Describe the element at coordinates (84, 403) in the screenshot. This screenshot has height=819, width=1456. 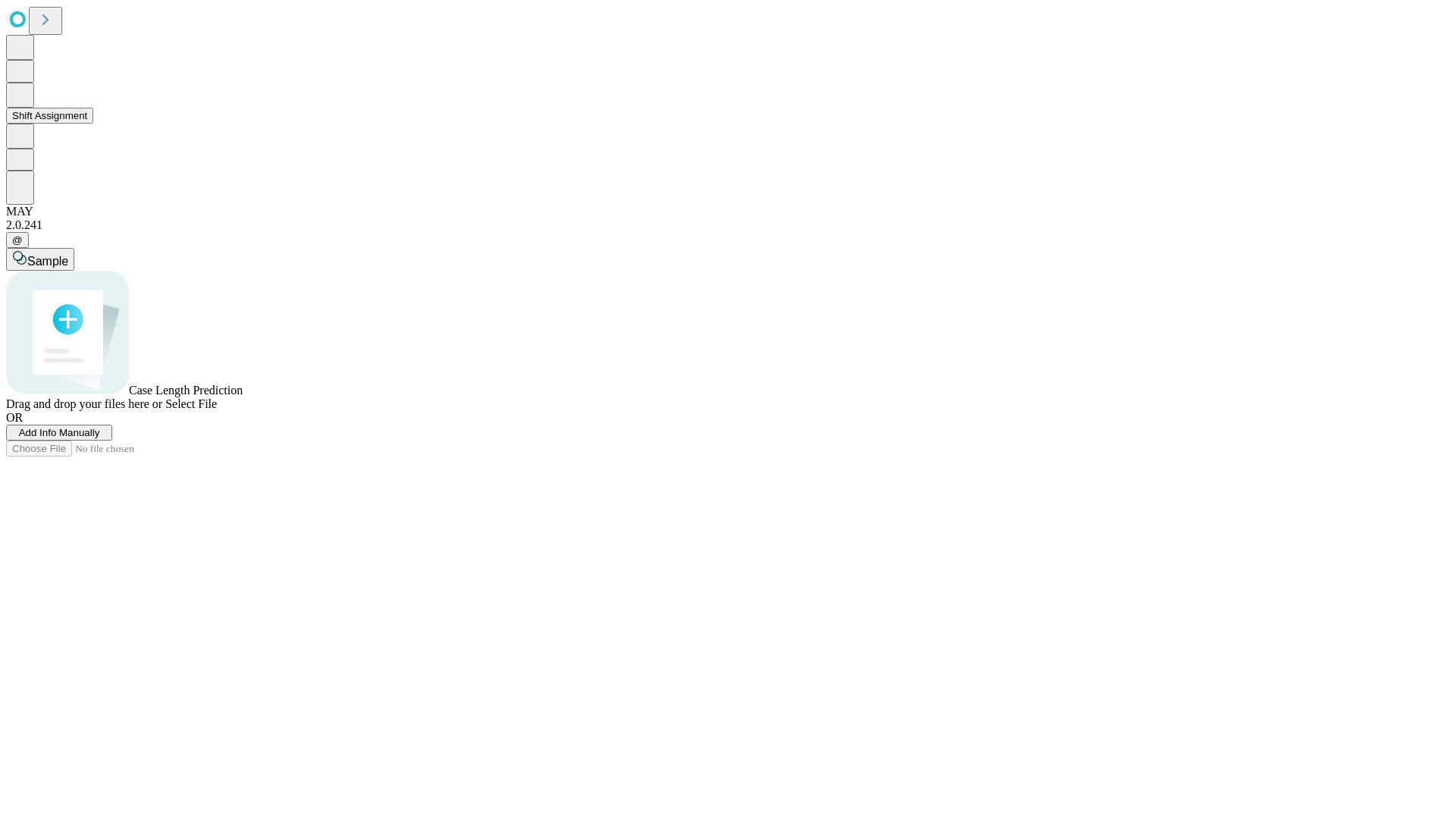
I see `span: Drag and drop your files here or` at that location.